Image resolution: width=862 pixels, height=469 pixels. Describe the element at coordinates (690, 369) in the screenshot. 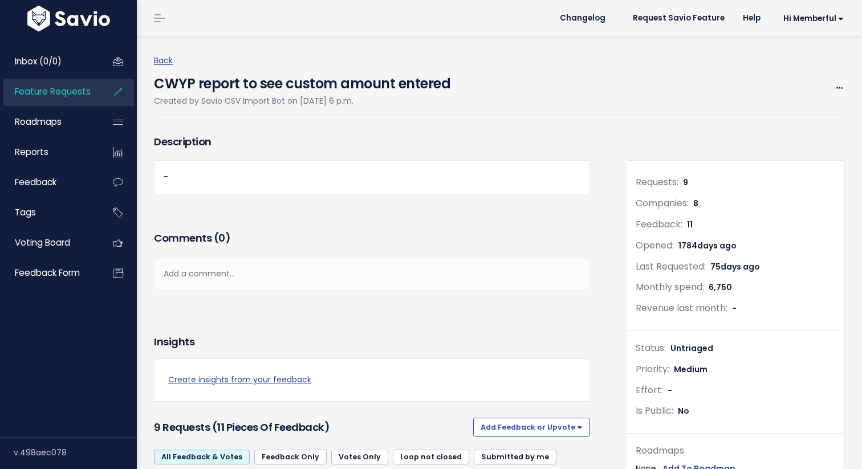

I see `span: Medium` at that location.